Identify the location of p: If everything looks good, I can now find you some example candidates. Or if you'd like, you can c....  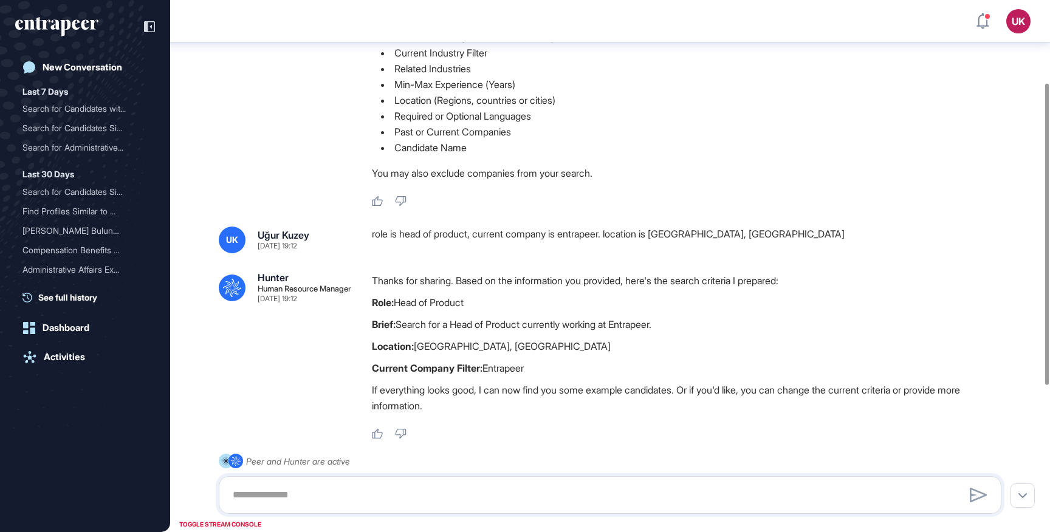
(691, 398).